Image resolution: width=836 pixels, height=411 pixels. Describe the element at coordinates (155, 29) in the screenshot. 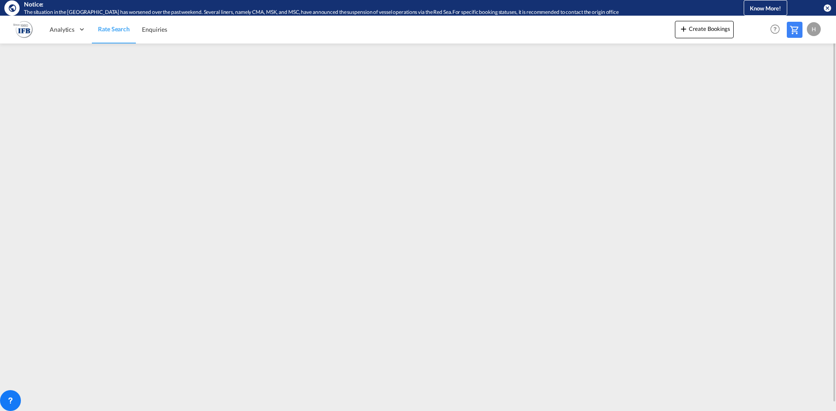

I see `span: Enquiries` at that location.